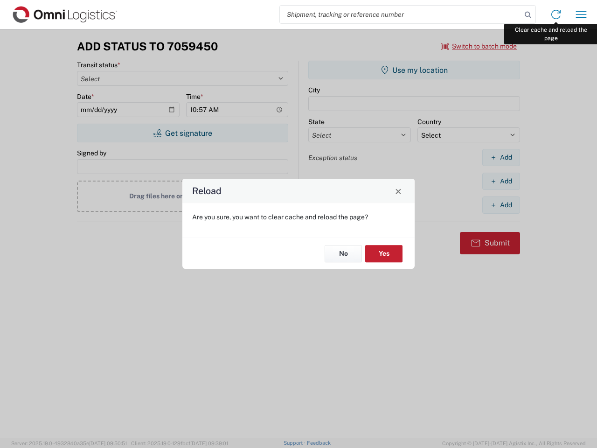 This screenshot has width=597, height=448. What do you see at coordinates (384, 253) in the screenshot?
I see `button: Yes` at bounding box center [384, 253].